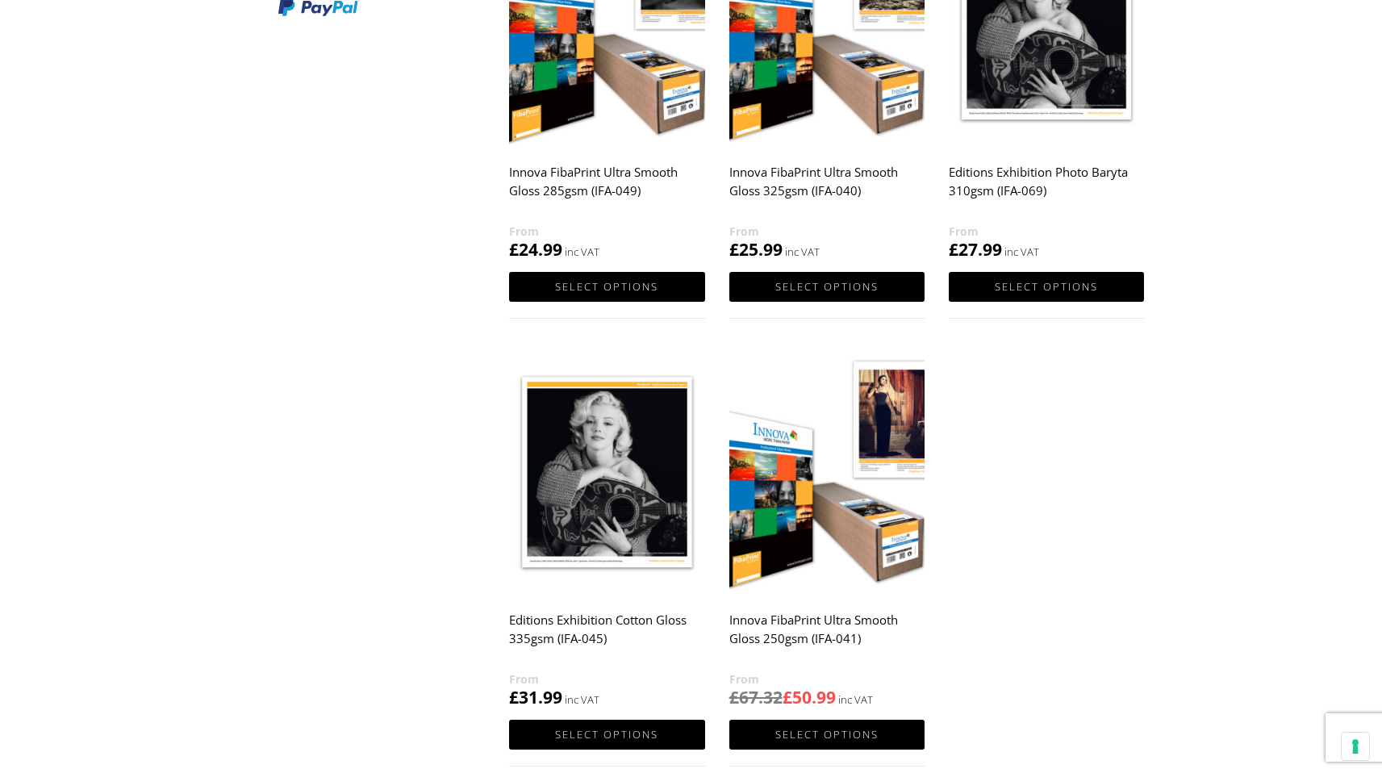  What do you see at coordinates (1355, 746) in the screenshot?
I see `button: Your consent preferences for tracking technologies` at bounding box center [1355, 746].